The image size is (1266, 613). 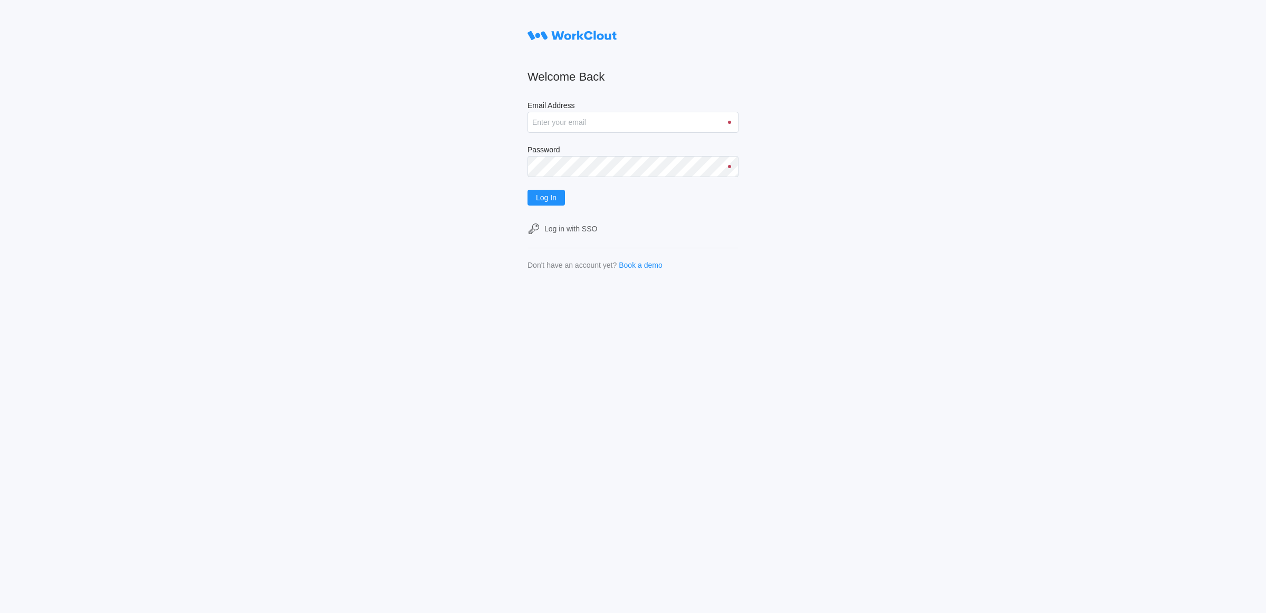 I want to click on label: Email Address, so click(x=633, y=107).